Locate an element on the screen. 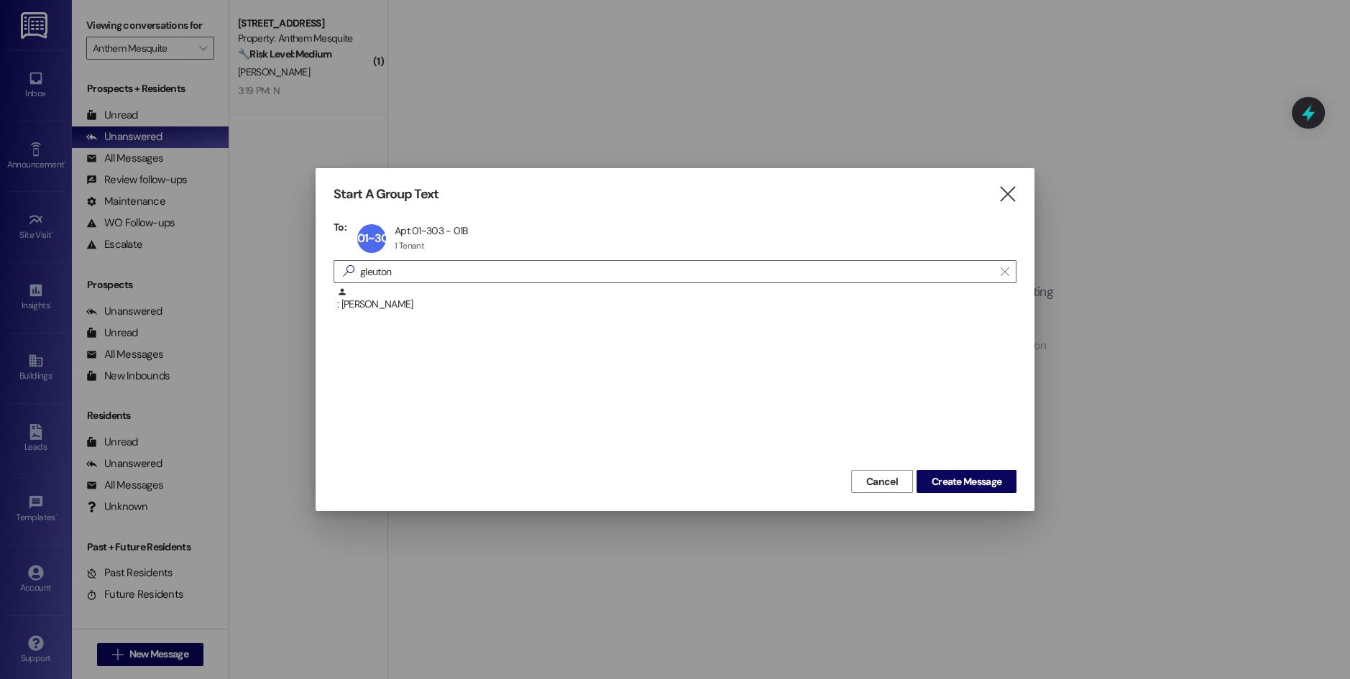  button: Create Message is located at coordinates (966, 482).